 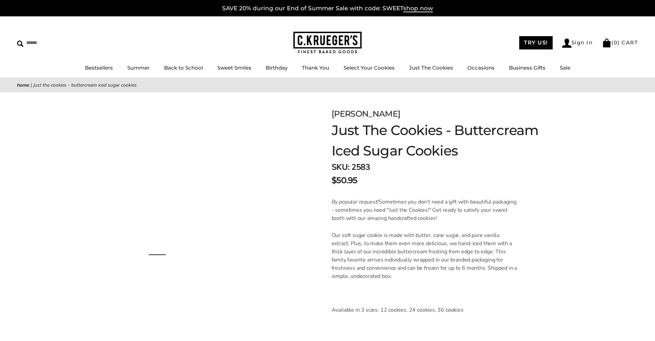 What do you see at coordinates (425, 210) in the screenshot?
I see `p: Sometimes you don't need a gift with beautiful packaging - sometimes you need "Just the Cookies!"...` at bounding box center [425, 210].